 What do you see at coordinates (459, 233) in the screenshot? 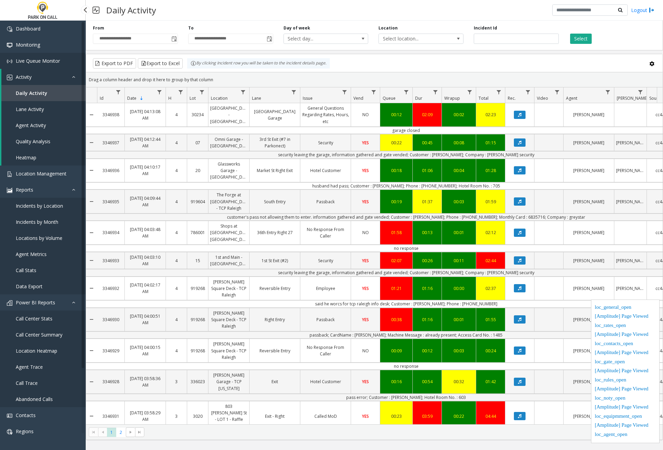
I see `a: 00:01` at bounding box center [459, 233].